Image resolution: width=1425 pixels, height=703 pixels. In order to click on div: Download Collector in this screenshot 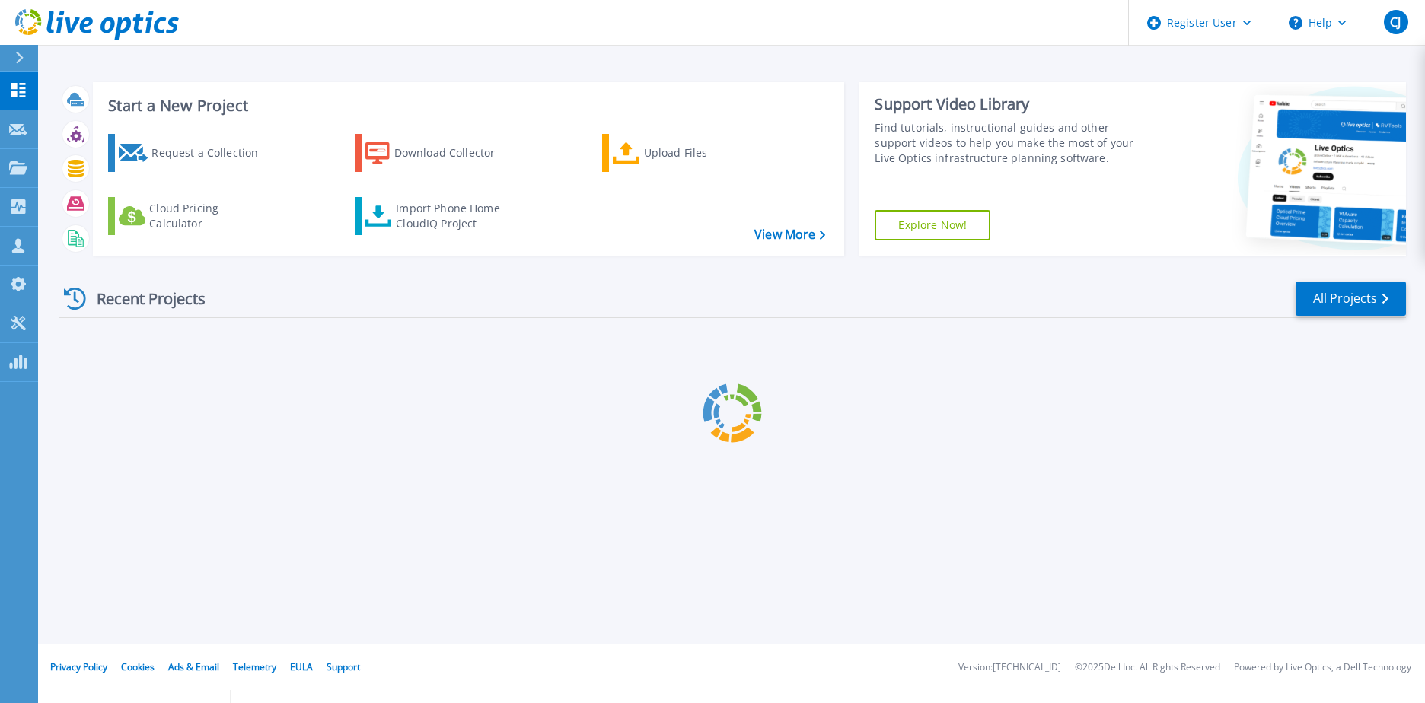, I will do `click(455, 153)`.